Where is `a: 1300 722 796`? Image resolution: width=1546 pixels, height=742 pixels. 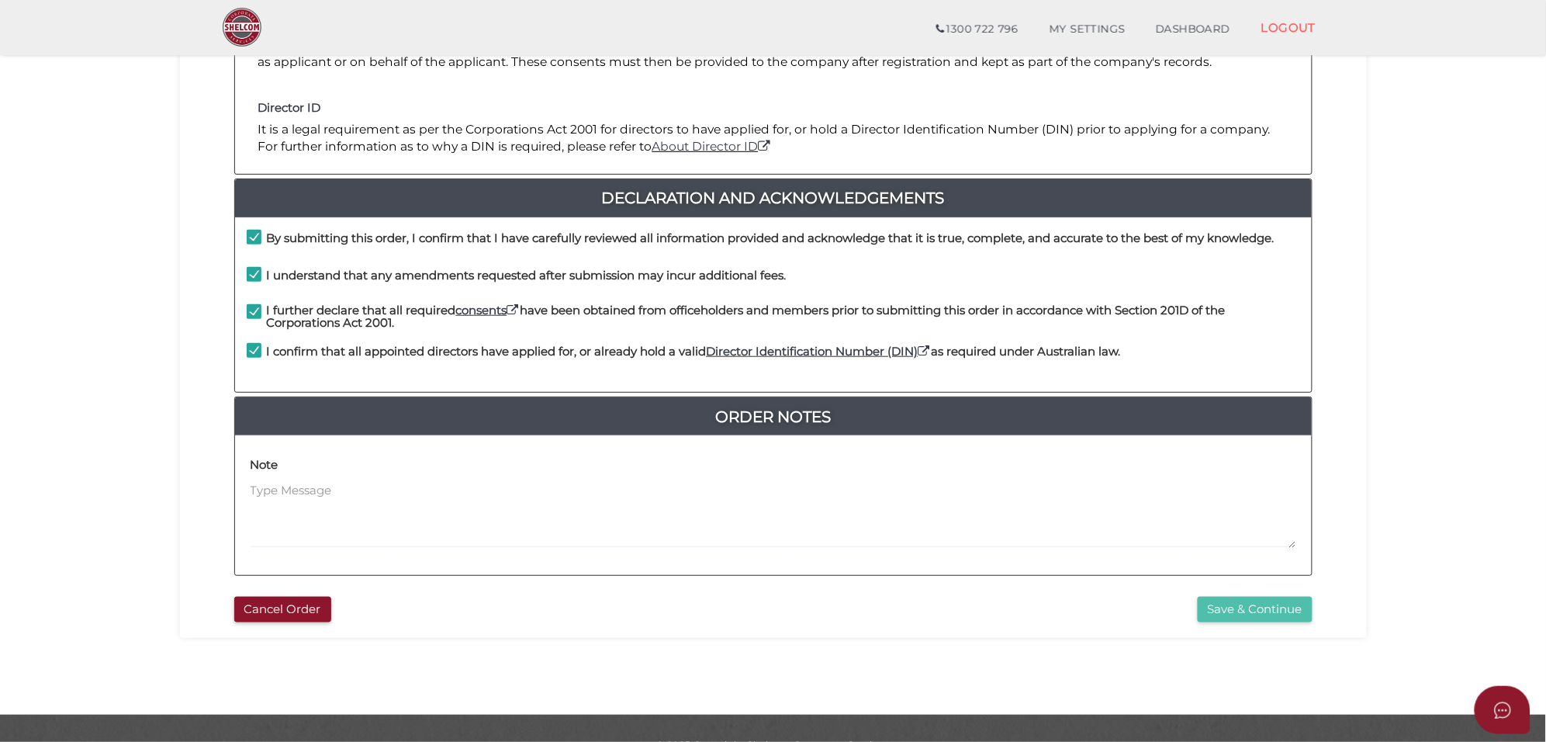
a: 1300 722 796 is located at coordinates (977, 29).